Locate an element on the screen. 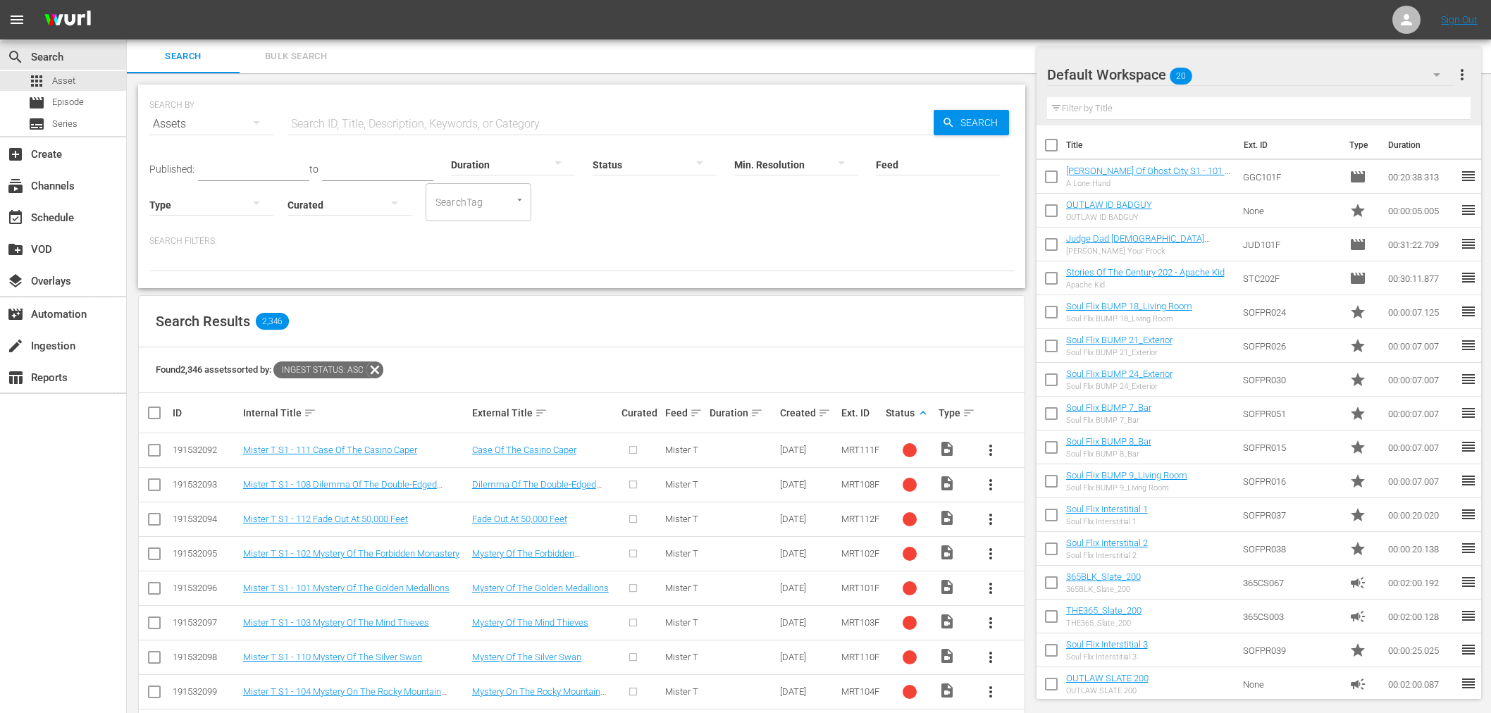 The height and width of the screenshot is (713, 1491). span: Asset is located at coordinates (63, 81).